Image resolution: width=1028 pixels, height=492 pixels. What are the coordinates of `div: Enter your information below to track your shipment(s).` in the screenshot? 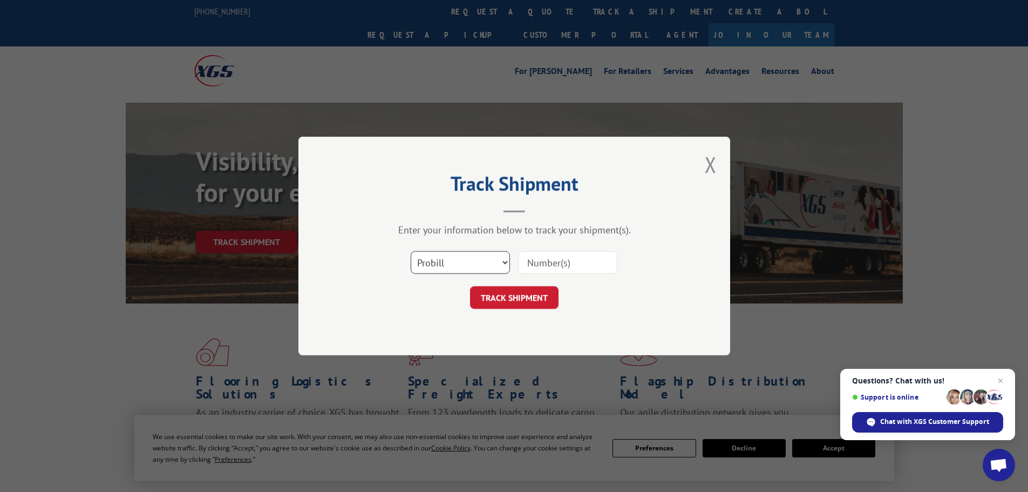 It's located at (514, 229).